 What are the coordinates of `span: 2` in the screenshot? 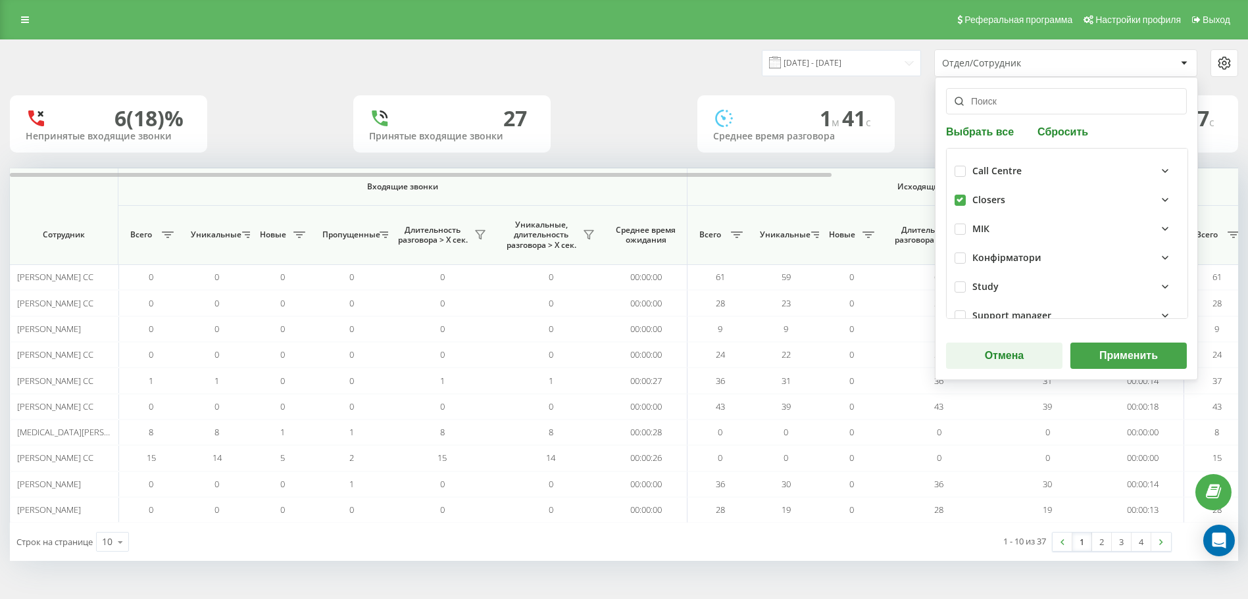 It's located at (352, 458).